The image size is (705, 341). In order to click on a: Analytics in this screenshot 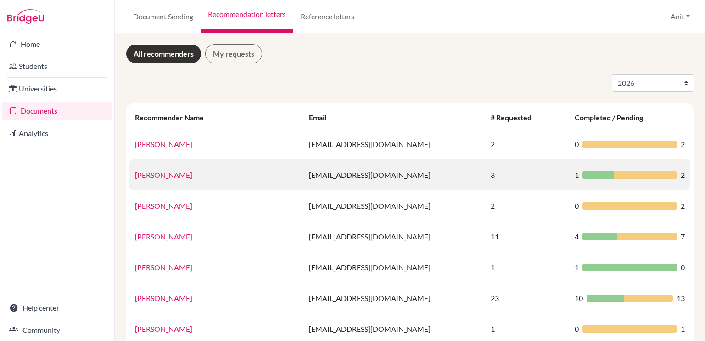, I will do `click(57, 133)`.